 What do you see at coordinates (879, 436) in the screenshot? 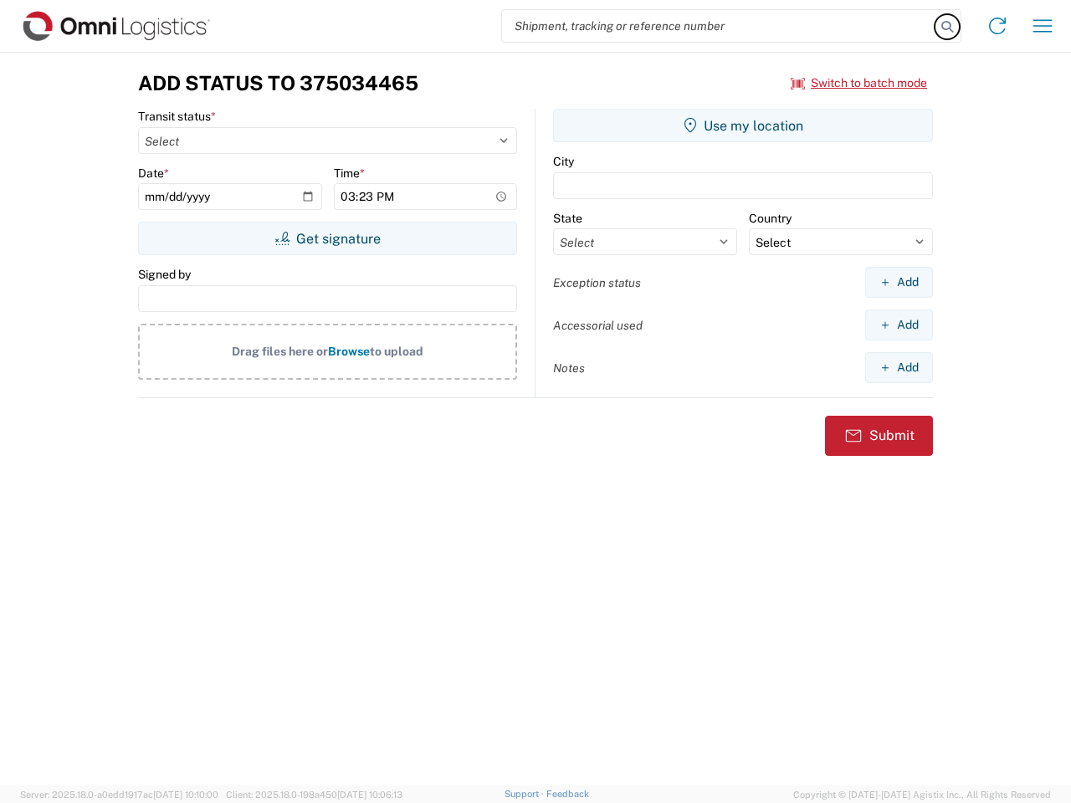
I see `button: Submit` at bounding box center [879, 436].